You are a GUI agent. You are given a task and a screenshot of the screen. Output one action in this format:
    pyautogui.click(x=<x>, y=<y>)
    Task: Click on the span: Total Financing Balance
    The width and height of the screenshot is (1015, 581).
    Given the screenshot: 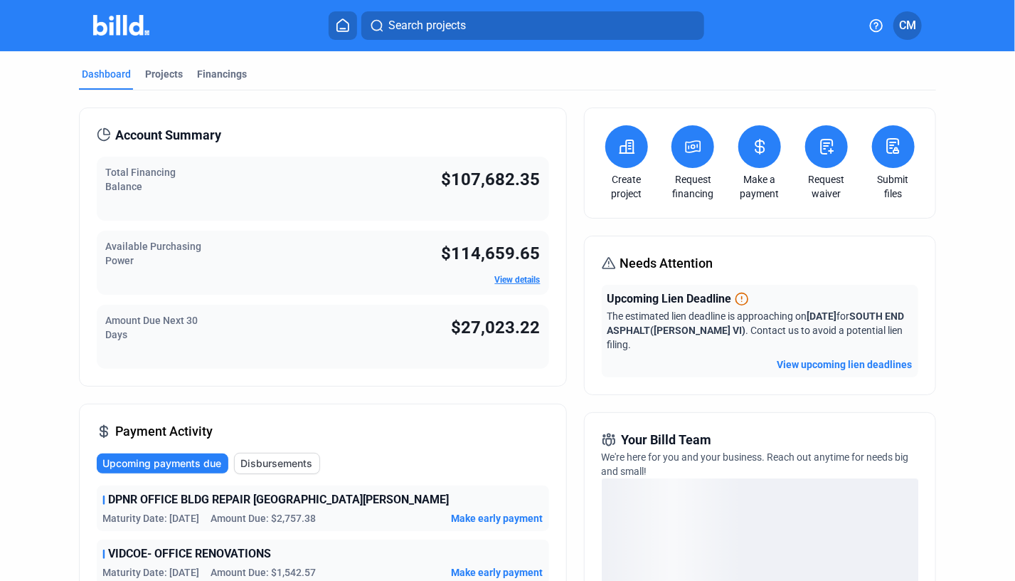 What is the action you would take?
    pyautogui.click(x=140, y=179)
    